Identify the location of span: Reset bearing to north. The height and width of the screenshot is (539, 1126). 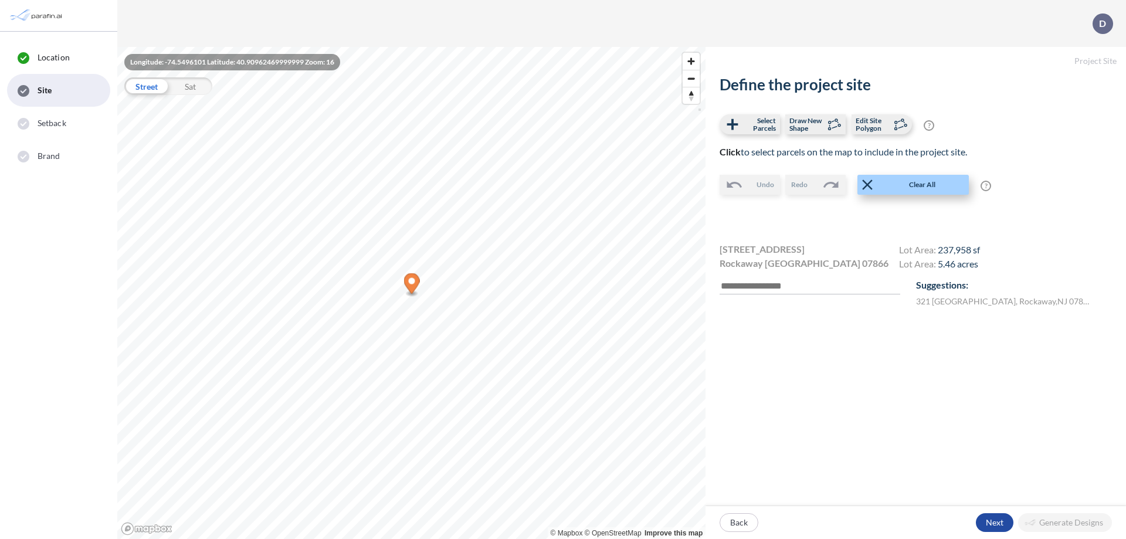
(691, 96).